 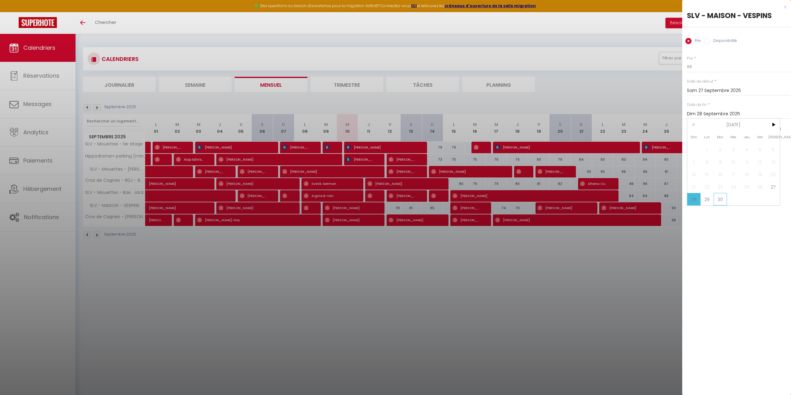 I want to click on span: 15, so click(x=707, y=174).